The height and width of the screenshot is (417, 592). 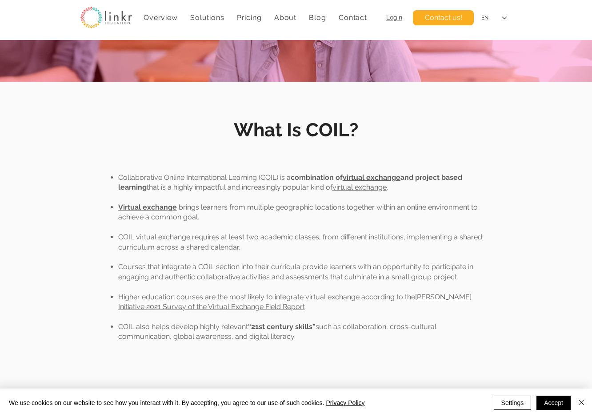 I want to click on div: Solutions, so click(x=207, y=17).